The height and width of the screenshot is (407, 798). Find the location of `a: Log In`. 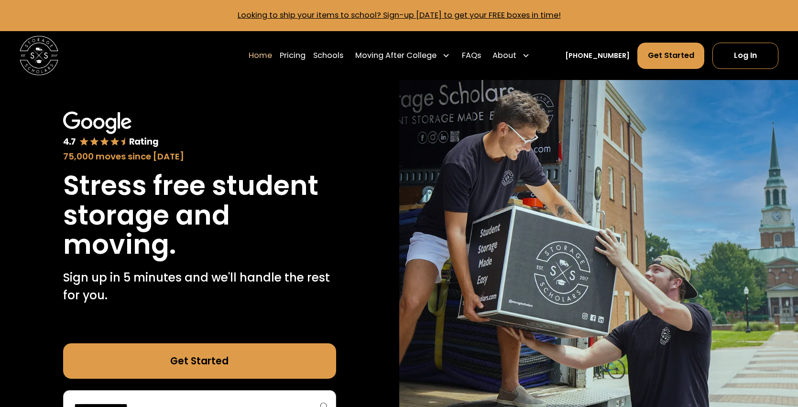

a: Log In is located at coordinates (746, 55).